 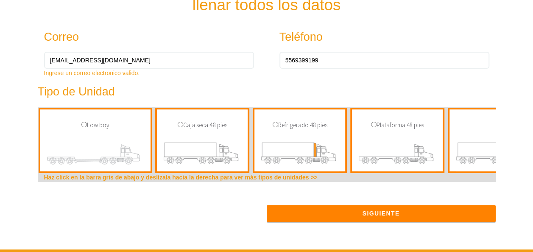 I want to click on button: Siguiente, so click(x=381, y=213).